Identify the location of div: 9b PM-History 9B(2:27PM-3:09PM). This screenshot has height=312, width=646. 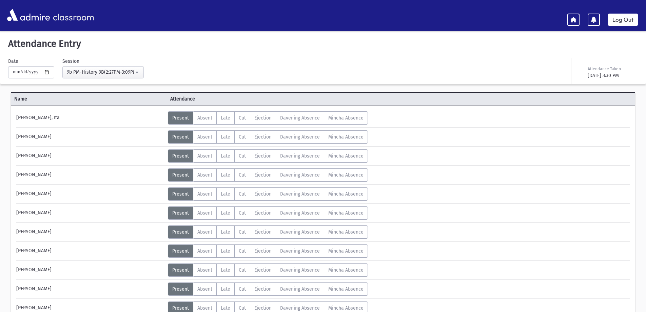
(100, 72).